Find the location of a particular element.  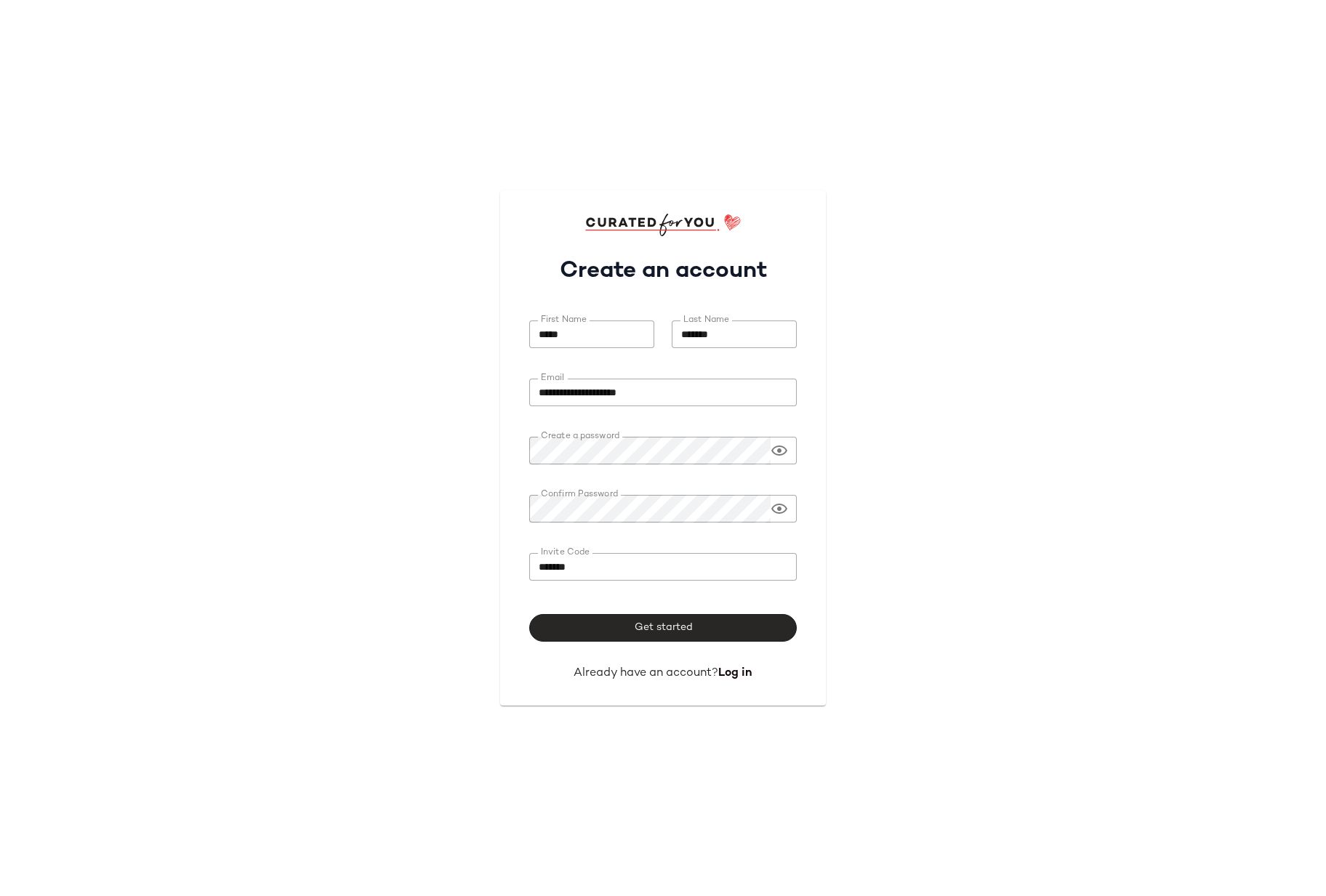

span: Get started is located at coordinates (663, 628).